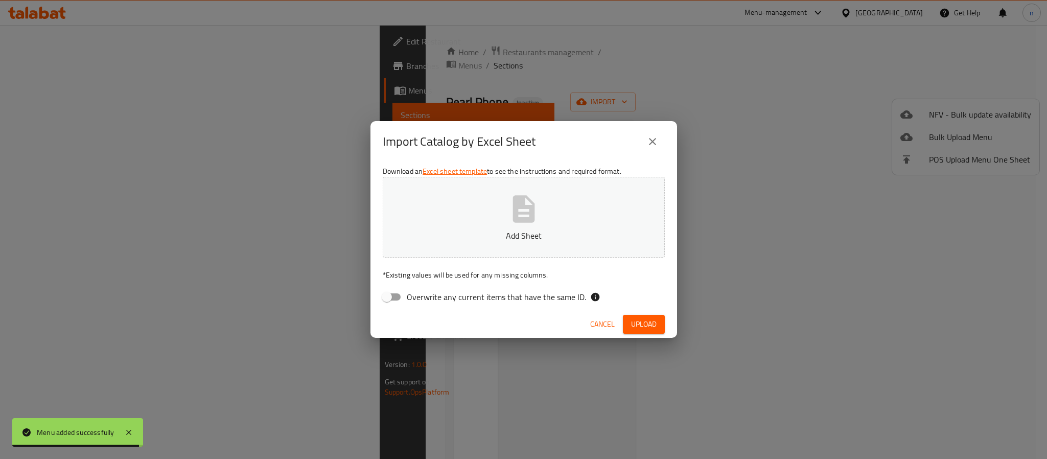 The height and width of the screenshot is (459, 1047). I want to click on span: Upload, so click(644, 324).